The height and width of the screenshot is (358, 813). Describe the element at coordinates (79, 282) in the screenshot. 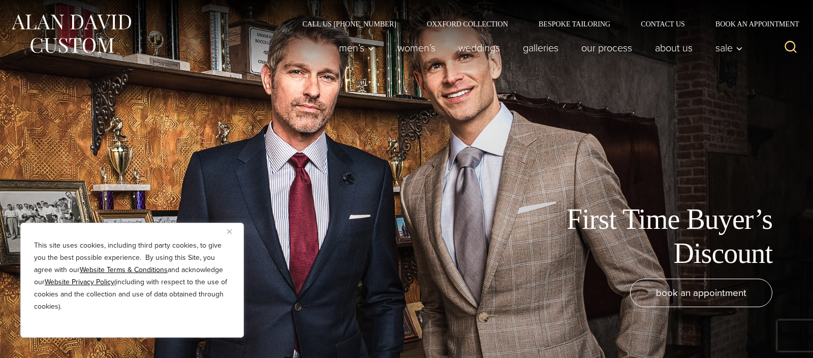

I see `a: Website Privacy Policy` at that location.